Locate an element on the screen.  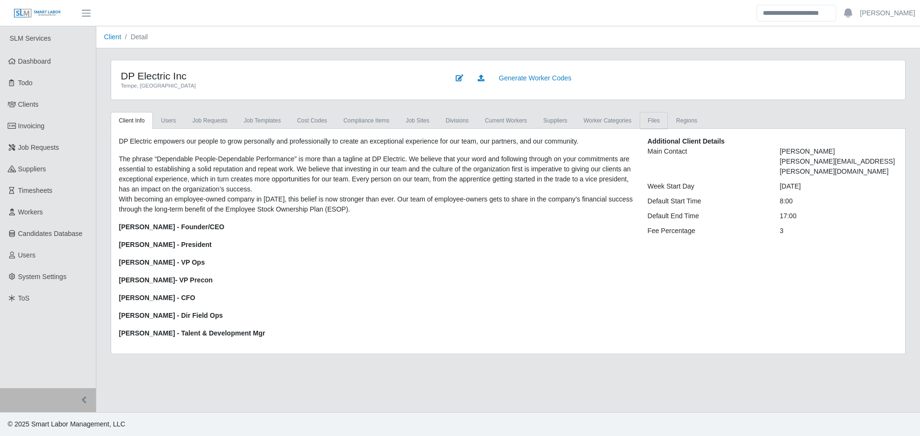
div: Default Start Time is located at coordinates (706, 201).